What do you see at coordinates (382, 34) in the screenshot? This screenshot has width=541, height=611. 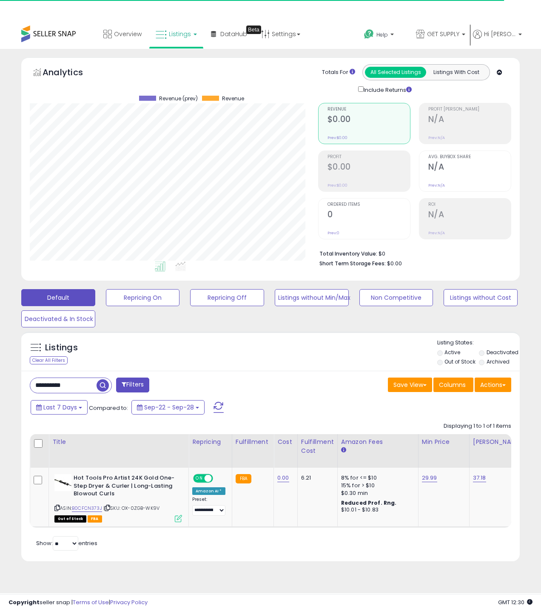 I see `span: Help` at bounding box center [382, 34].